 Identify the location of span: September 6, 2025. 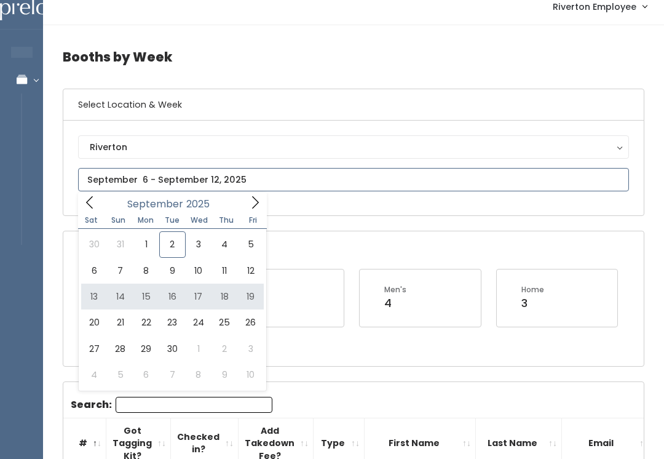
(94, 271).